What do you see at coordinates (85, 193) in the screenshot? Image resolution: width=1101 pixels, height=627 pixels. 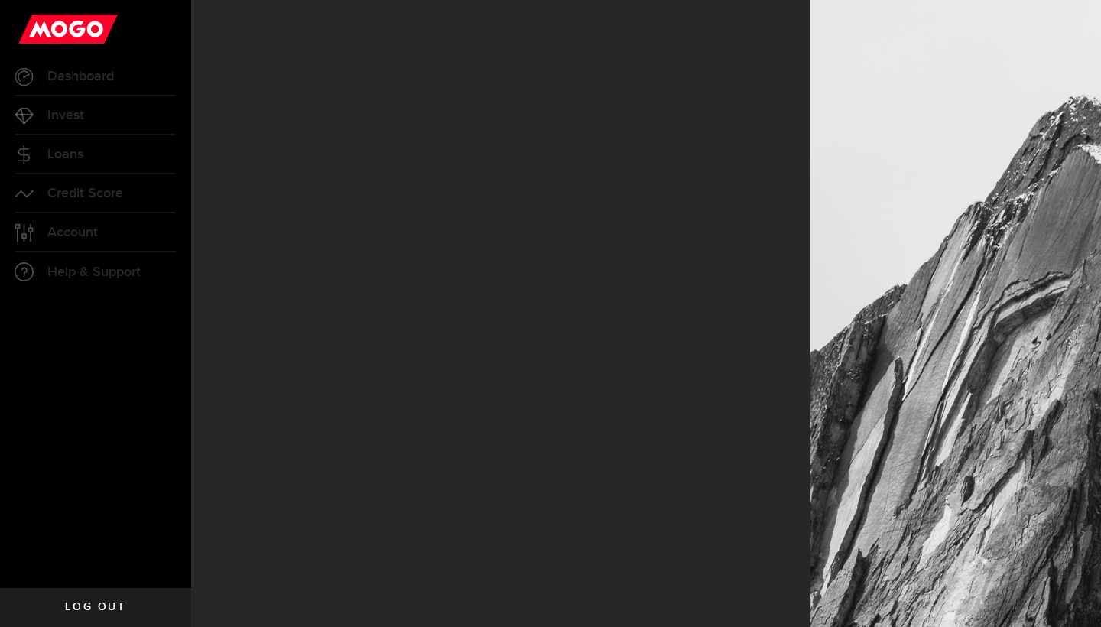 I see `span: Credit Score` at bounding box center [85, 193].